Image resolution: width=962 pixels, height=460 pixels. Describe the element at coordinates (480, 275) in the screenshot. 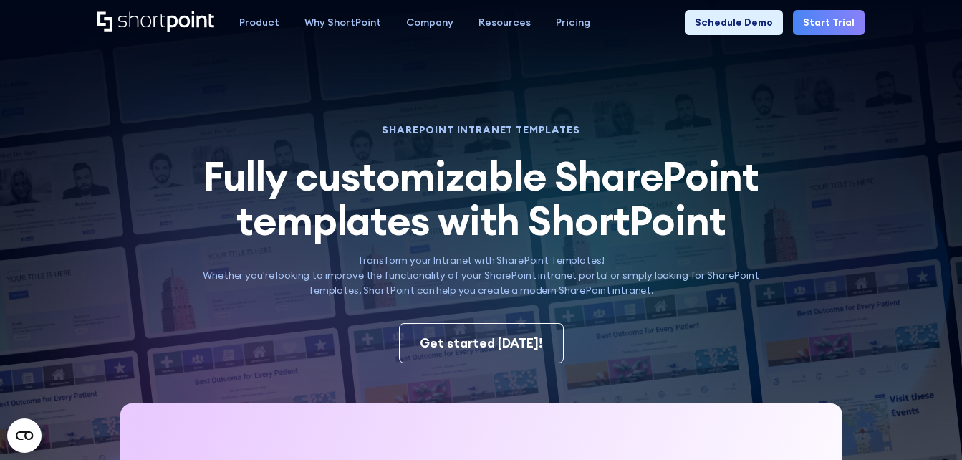

I see `p: Transform your Intranet with SharePoint Templates! Whether you're looking to improve the function...` at that location.